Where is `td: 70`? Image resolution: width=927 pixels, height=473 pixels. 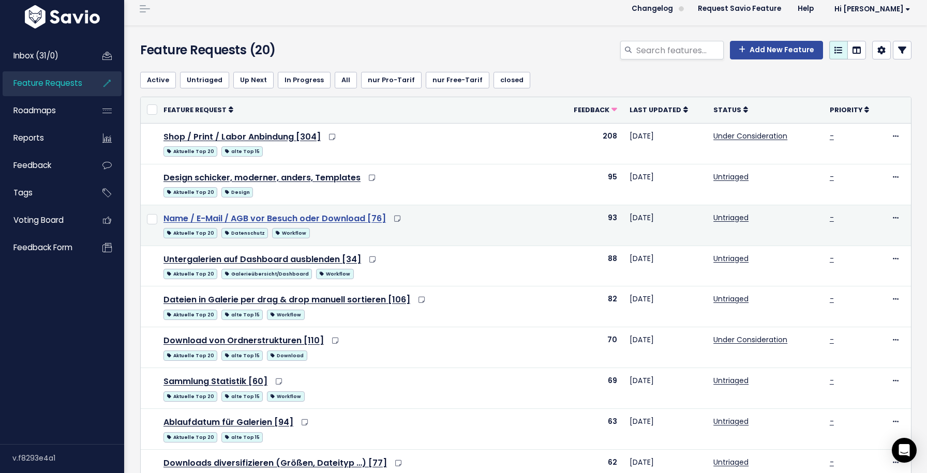
td: 70 is located at coordinates (590, 348).